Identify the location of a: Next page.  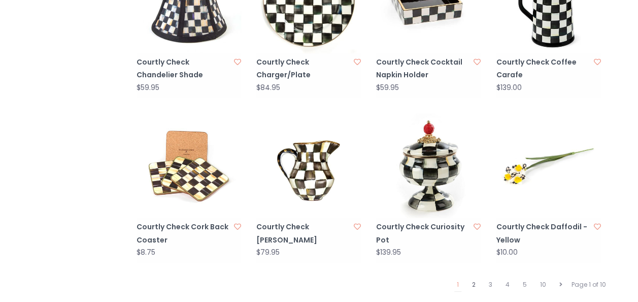
(561, 284).